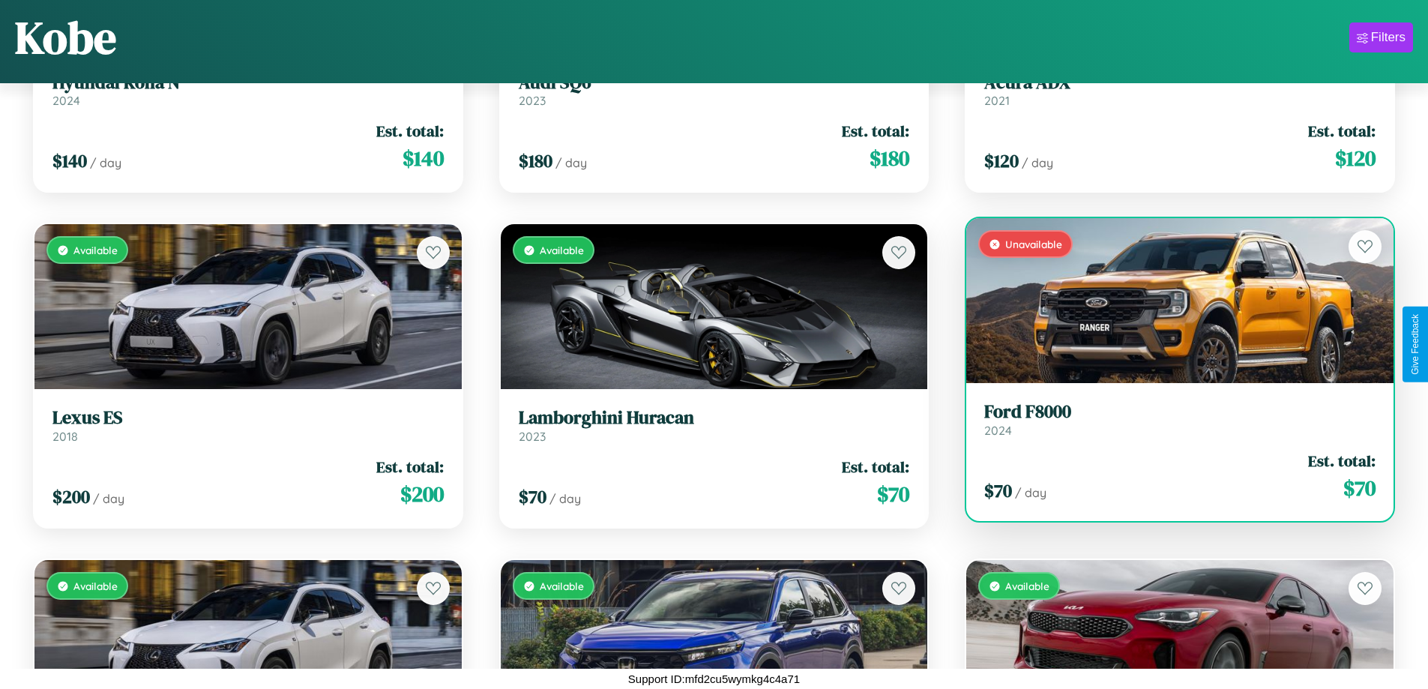  Describe the element at coordinates (1415, 344) in the screenshot. I see `div: Give Feedback` at that location.